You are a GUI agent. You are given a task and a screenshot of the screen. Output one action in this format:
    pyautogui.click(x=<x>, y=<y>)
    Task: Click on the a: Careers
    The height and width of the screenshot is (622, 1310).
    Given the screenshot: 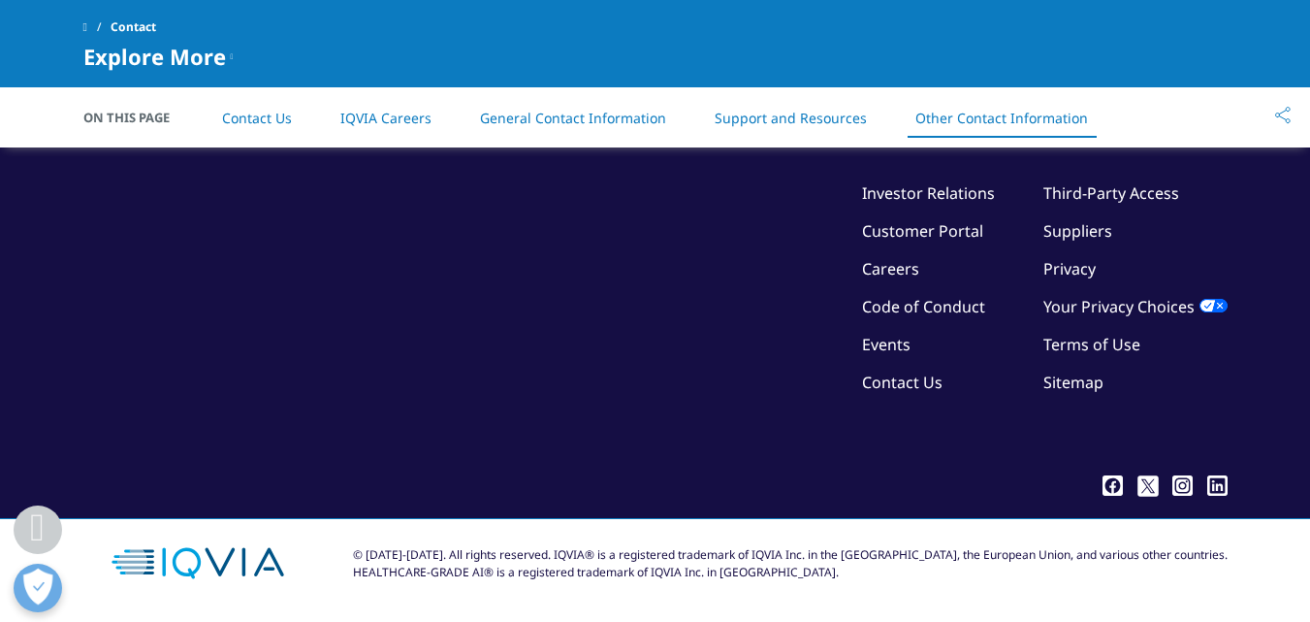 What is the action you would take?
    pyautogui.click(x=890, y=269)
    